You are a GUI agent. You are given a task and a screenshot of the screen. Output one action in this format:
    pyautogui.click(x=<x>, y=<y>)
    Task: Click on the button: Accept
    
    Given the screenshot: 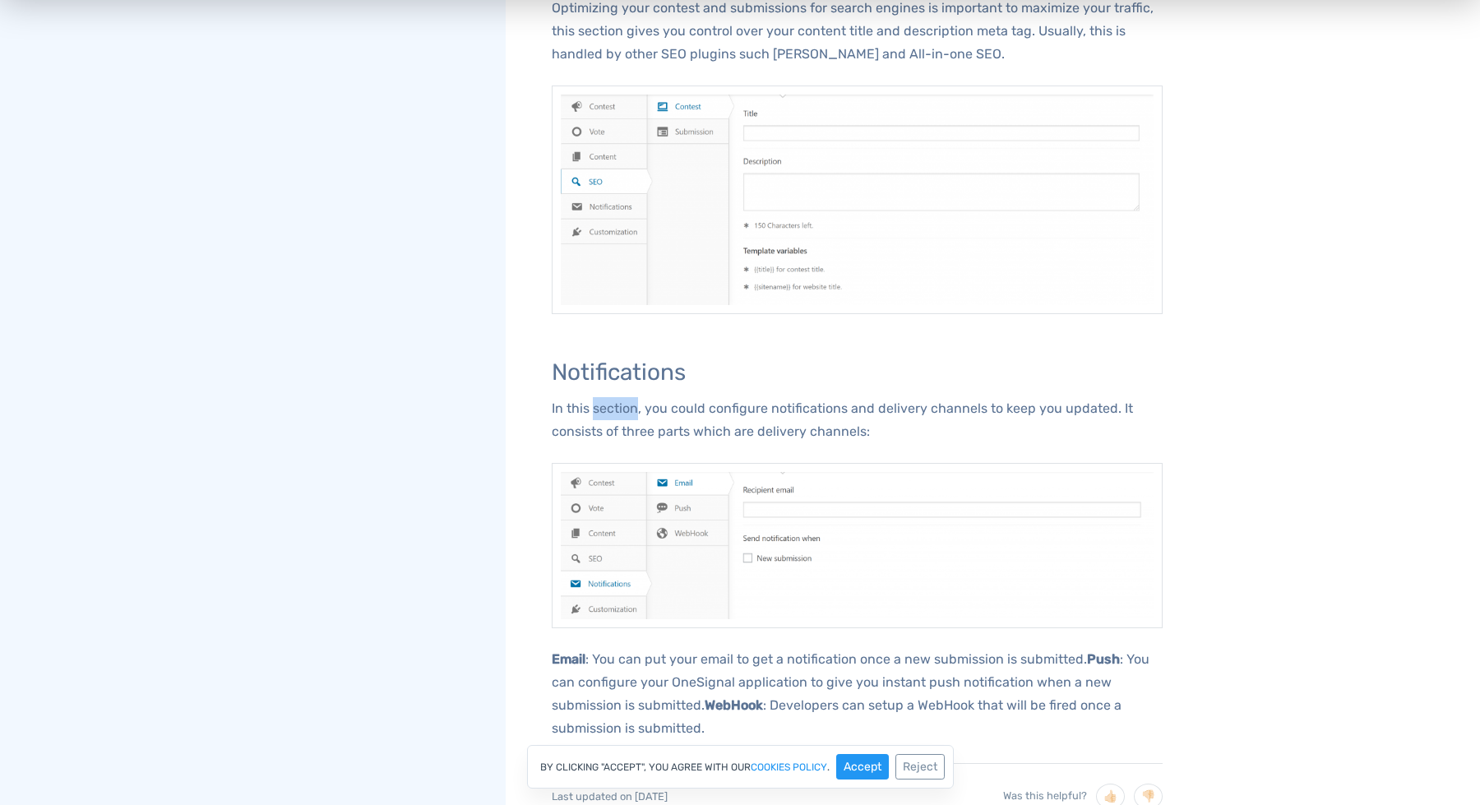 What is the action you would take?
    pyautogui.click(x=862, y=766)
    